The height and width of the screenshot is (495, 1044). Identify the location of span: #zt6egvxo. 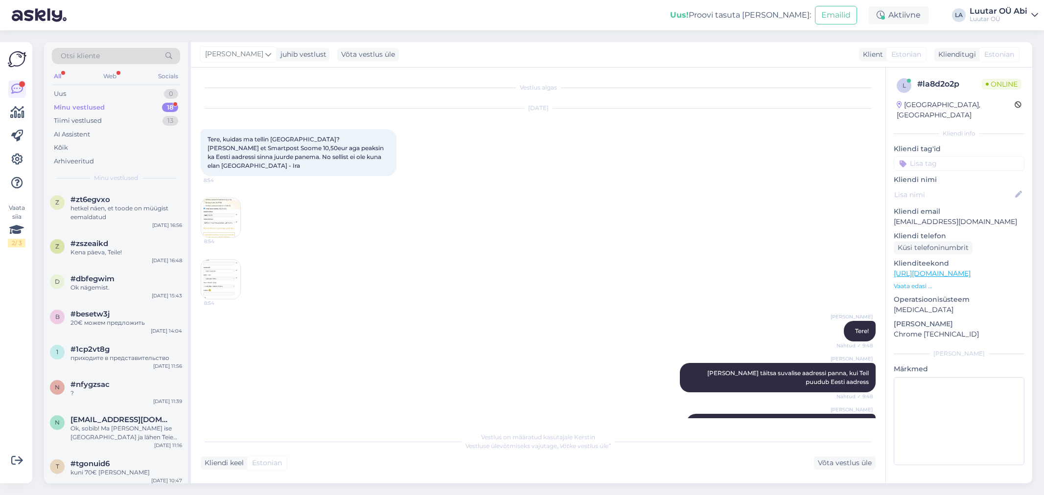
(90, 200).